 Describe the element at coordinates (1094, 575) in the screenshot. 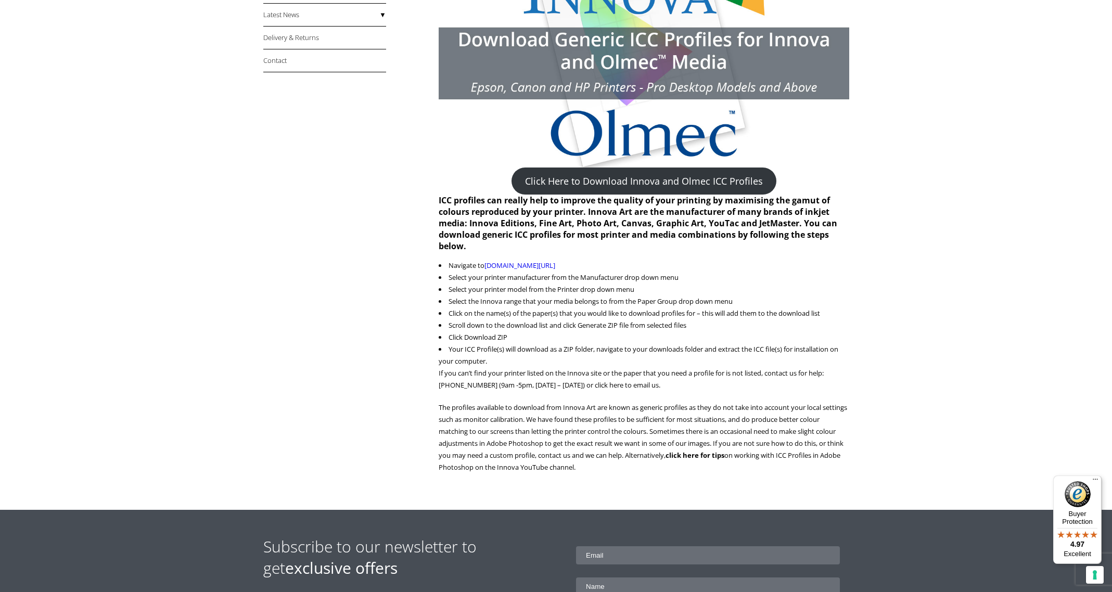

I see `button: Your consent preferences for tracking technologies` at that location.